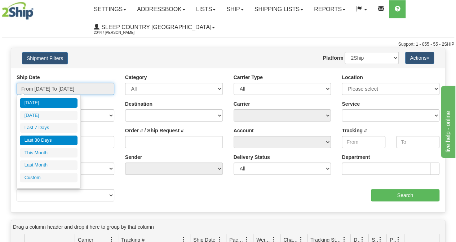 The height and width of the screenshot is (242, 456). I want to click on input: From, so click(363, 142).